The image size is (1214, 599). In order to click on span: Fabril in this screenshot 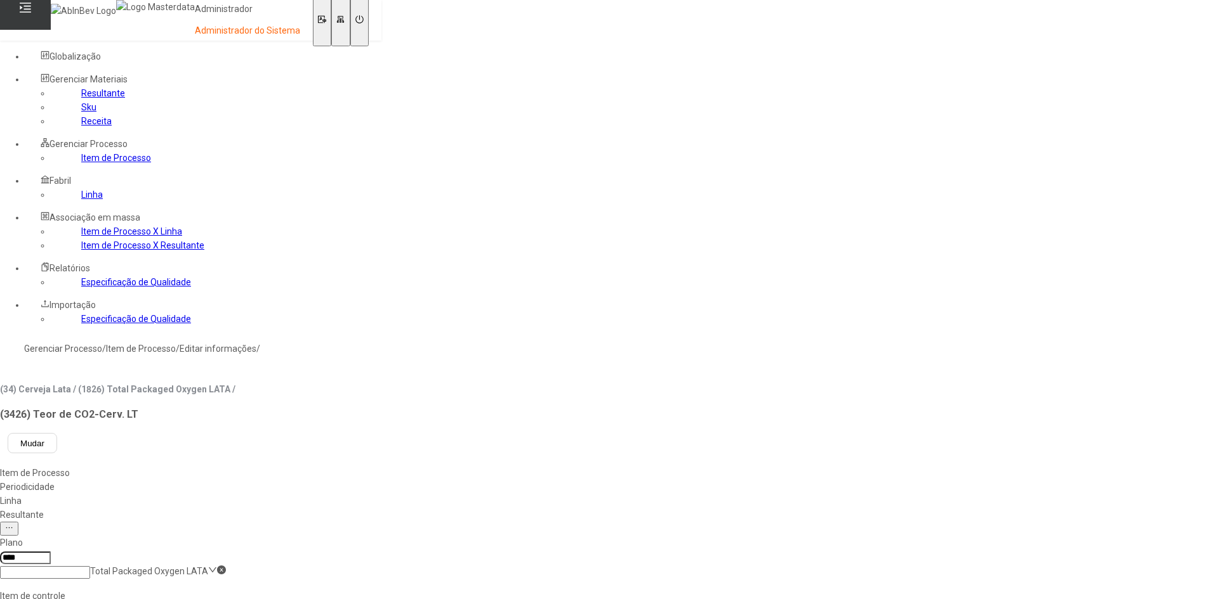, I will do `click(60, 181)`.